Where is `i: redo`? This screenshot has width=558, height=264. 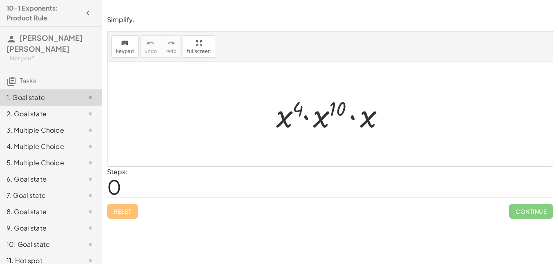 i: redo is located at coordinates (171, 43).